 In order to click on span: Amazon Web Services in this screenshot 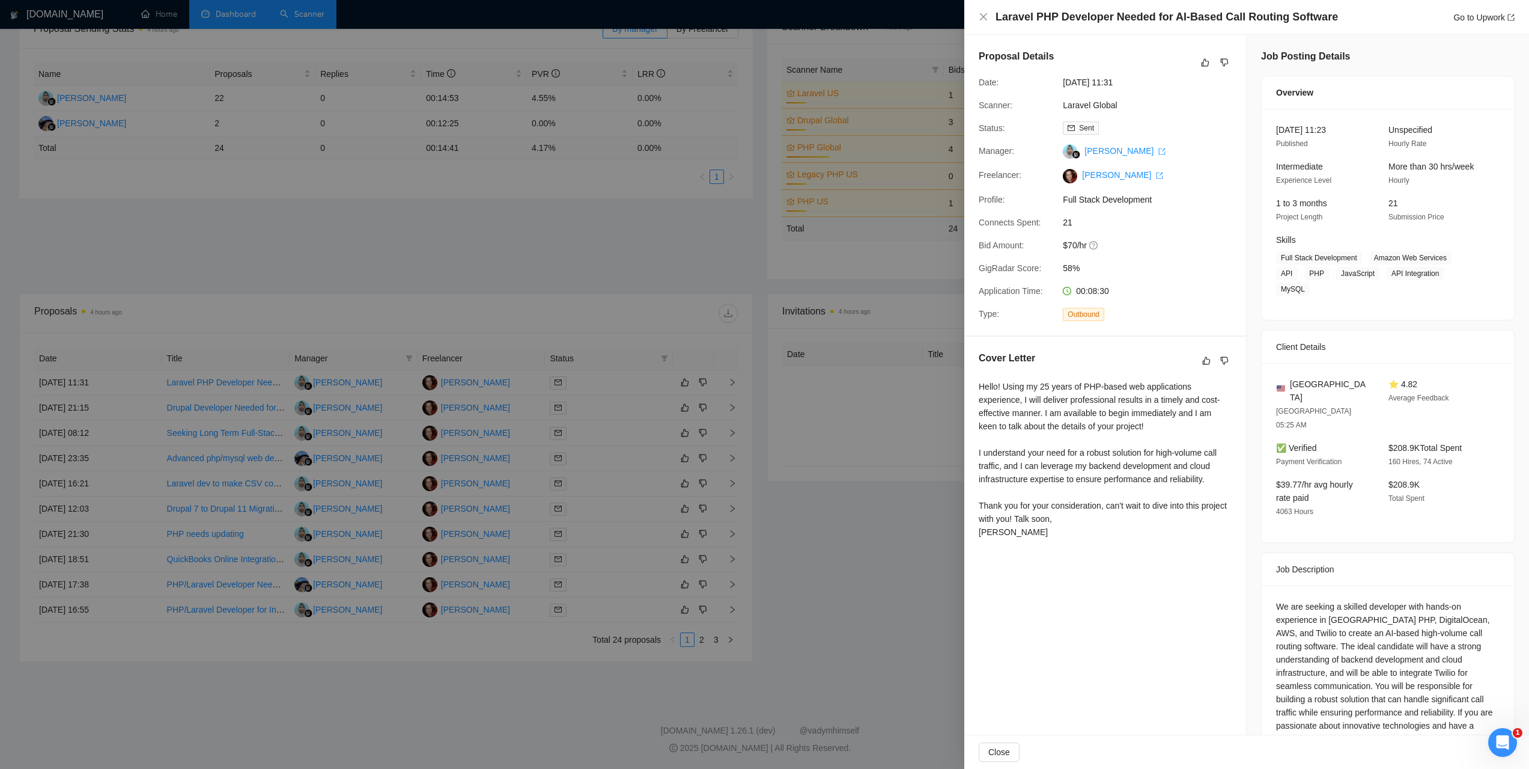, I will do `click(1410, 258)`.